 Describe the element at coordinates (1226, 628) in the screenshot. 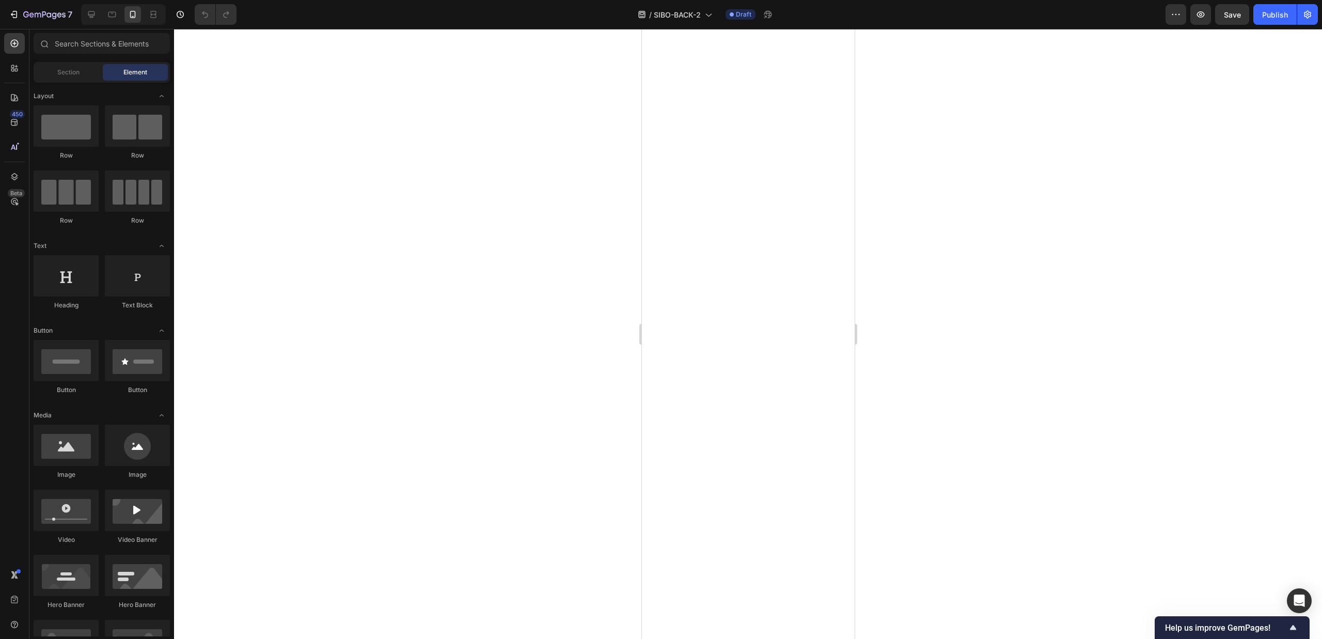

I see `span: Help us improve GemPages!` at that location.